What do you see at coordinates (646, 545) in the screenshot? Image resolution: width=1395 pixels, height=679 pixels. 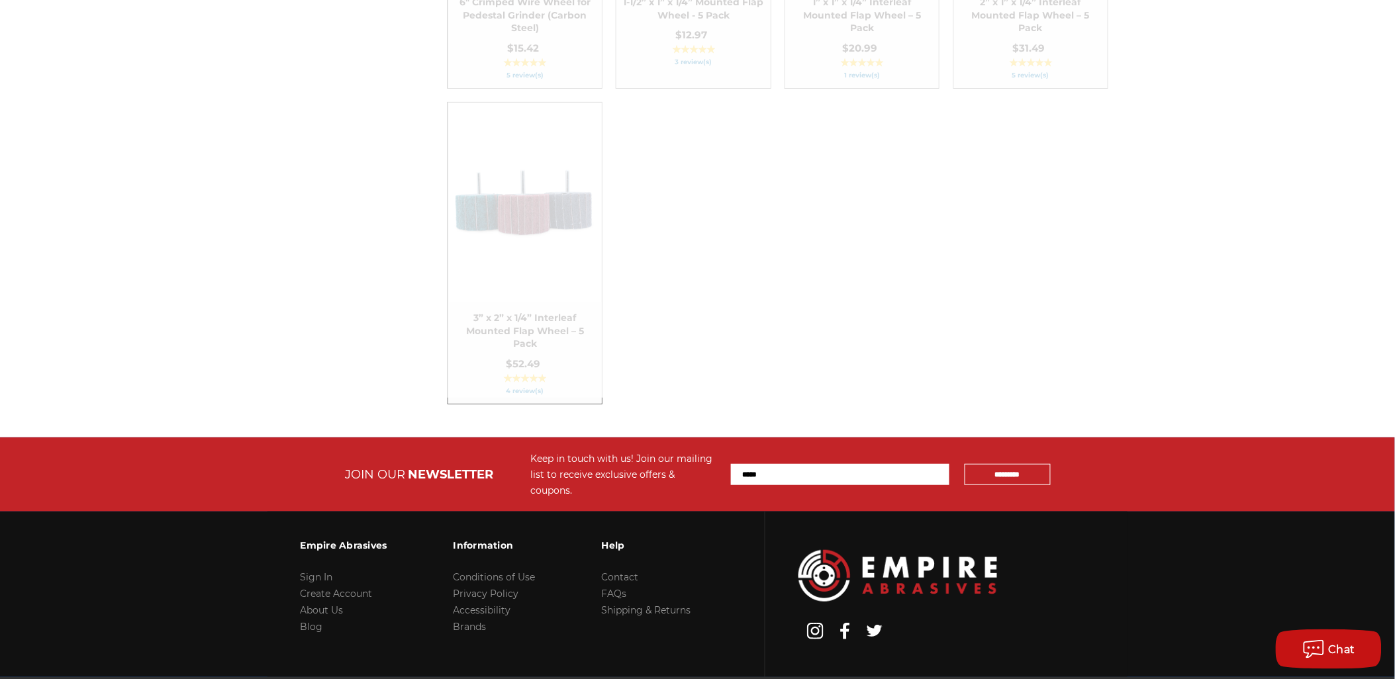 I see `h3: Help` at bounding box center [646, 545].